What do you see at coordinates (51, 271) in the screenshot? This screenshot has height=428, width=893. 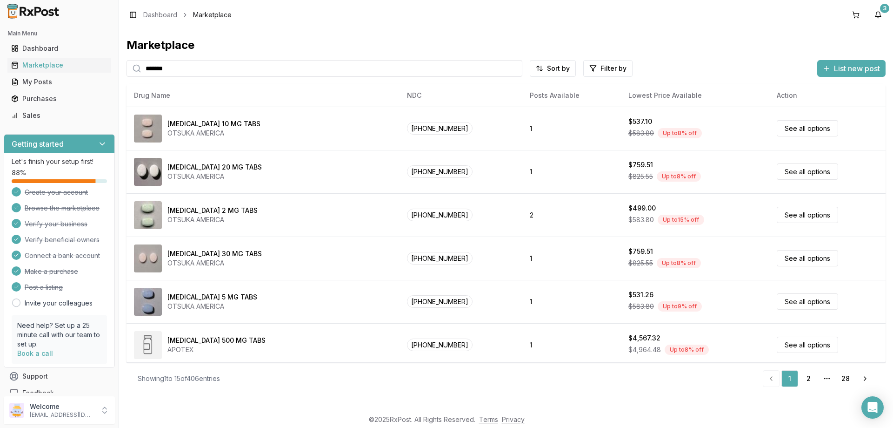 I see `span: Make a purchase` at bounding box center [51, 271].